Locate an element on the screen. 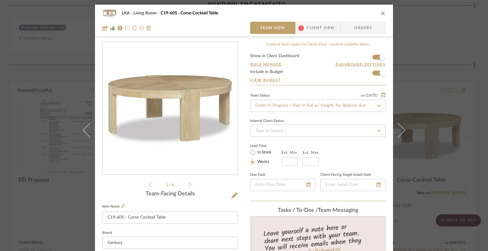 The height and width of the screenshot is (251, 488). img: a1705d6b-9eb9-4f7d-9da9-5b0ae6610d95_48x40.jpg is located at coordinates (110, 13).